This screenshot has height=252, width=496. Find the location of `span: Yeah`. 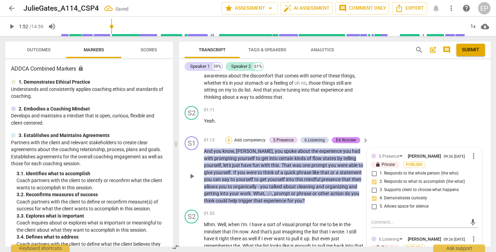

span: Yeah is located at coordinates (209, 121).